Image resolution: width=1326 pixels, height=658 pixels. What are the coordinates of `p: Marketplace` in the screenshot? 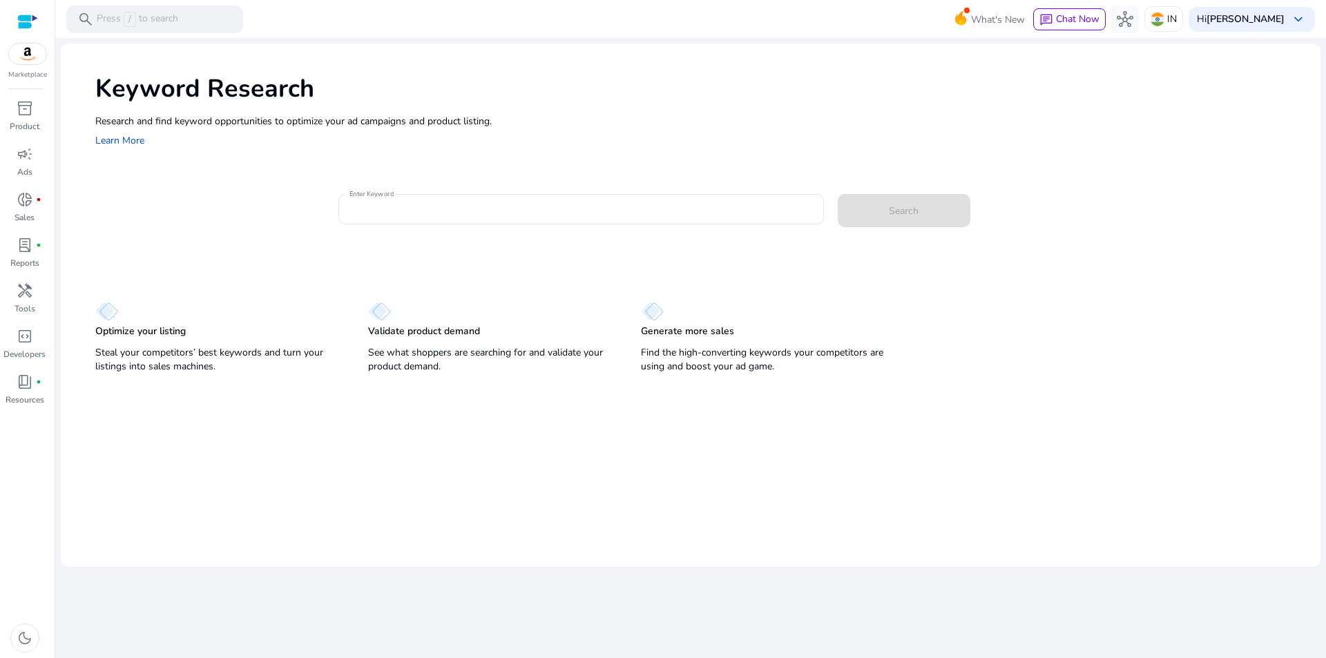 It's located at (28, 75).